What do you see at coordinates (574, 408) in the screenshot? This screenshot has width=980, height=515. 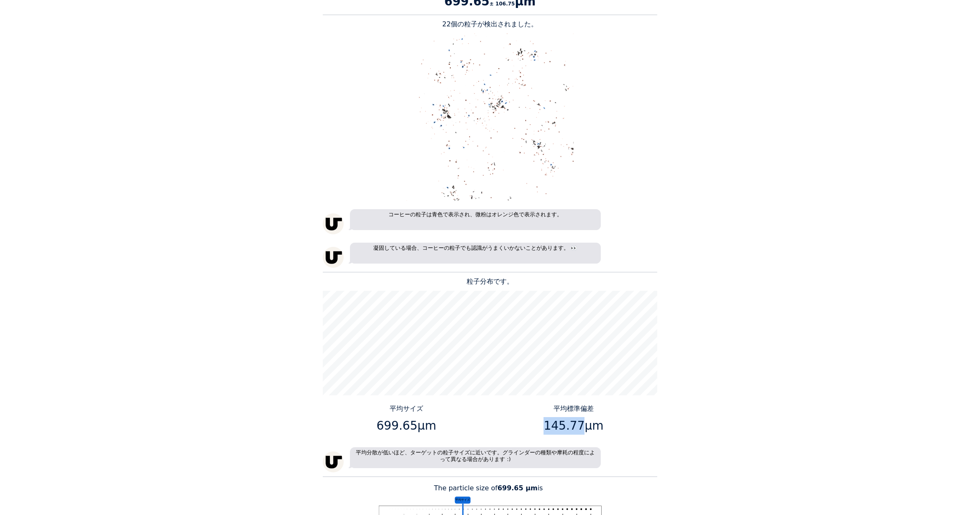 I see `p: 平均標準偏差` at bounding box center [574, 408].